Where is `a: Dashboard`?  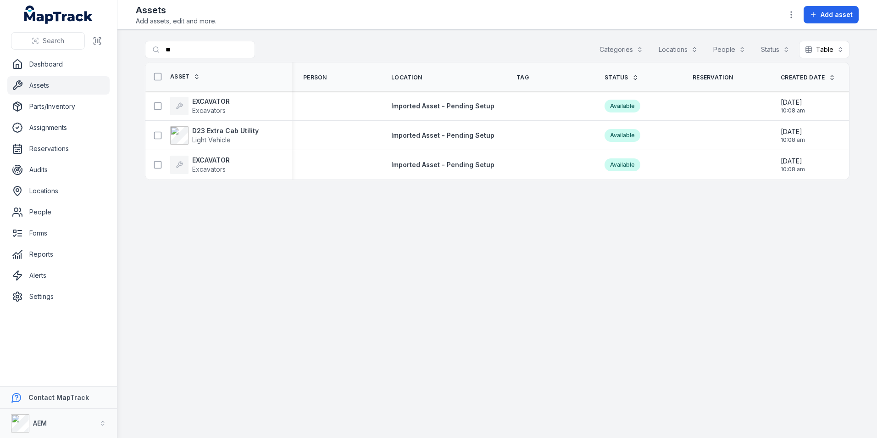
a: Dashboard is located at coordinates (58, 64).